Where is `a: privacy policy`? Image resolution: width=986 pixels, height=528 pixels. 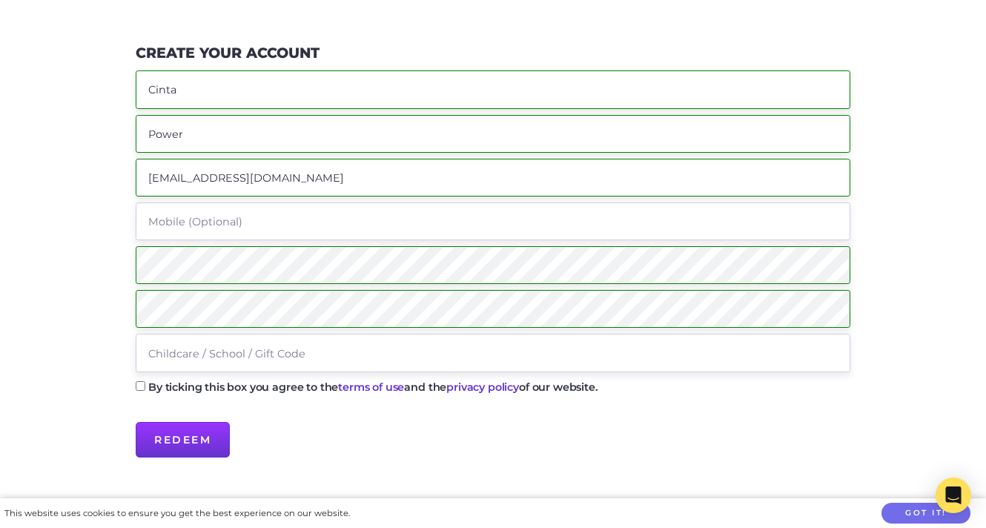 a: privacy policy is located at coordinates (483, 387).